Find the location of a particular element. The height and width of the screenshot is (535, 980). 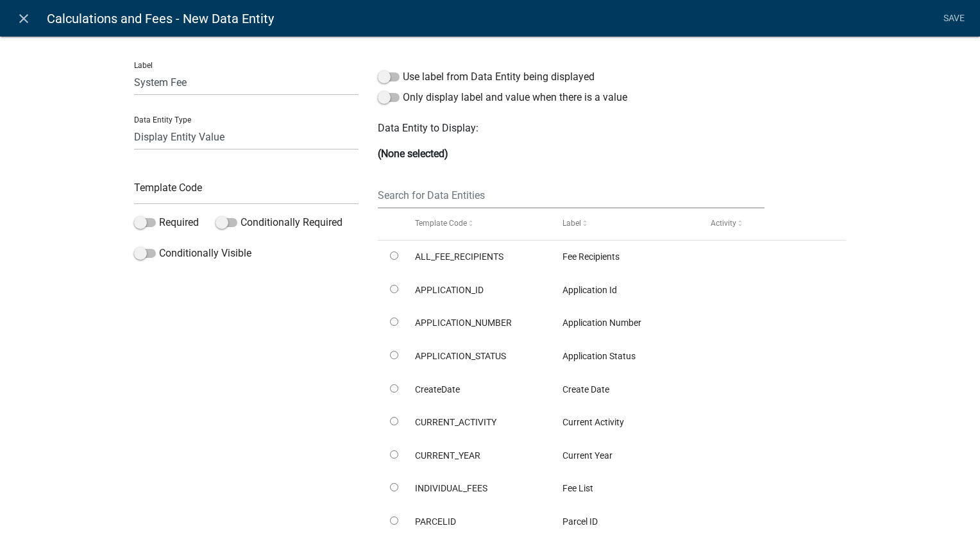

span: Fee Recipients is located at coordinates (590, 256).